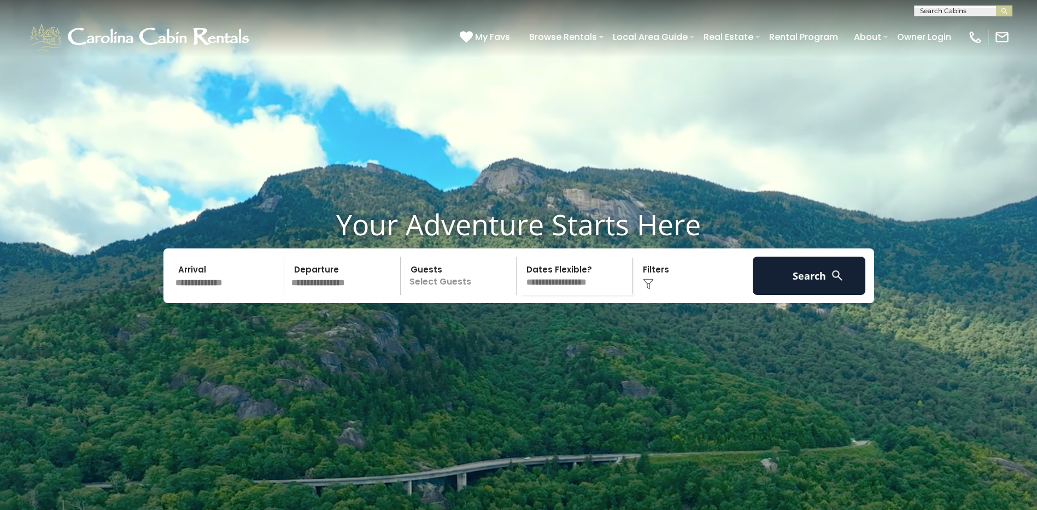 The image size is (1037, 510). I want to click on a: Rental Program, so click(804, 37).